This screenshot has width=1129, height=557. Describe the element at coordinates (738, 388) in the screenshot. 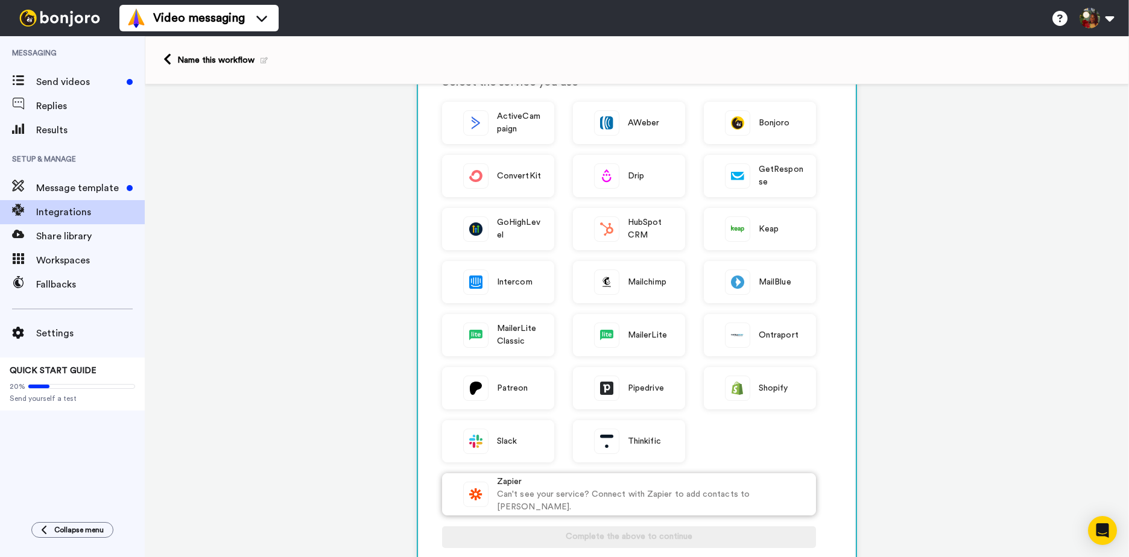

I see `img: logo_shopify.svg` at that location.